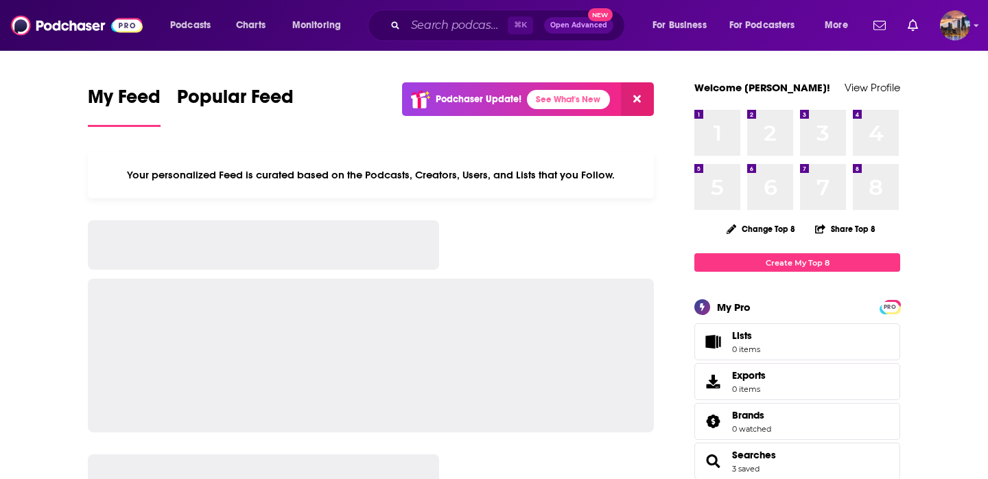 The image size is (988, 479). I want to click on span: For Podcasters, so click(762, 25).